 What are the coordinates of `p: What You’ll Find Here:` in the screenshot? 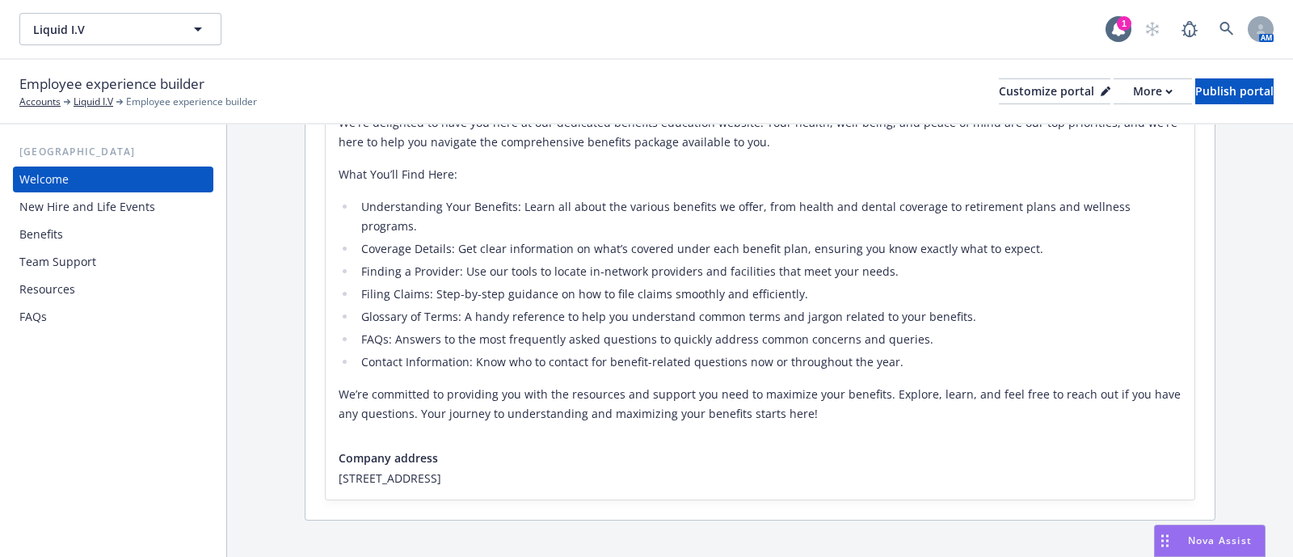 It's located at (760, 175).